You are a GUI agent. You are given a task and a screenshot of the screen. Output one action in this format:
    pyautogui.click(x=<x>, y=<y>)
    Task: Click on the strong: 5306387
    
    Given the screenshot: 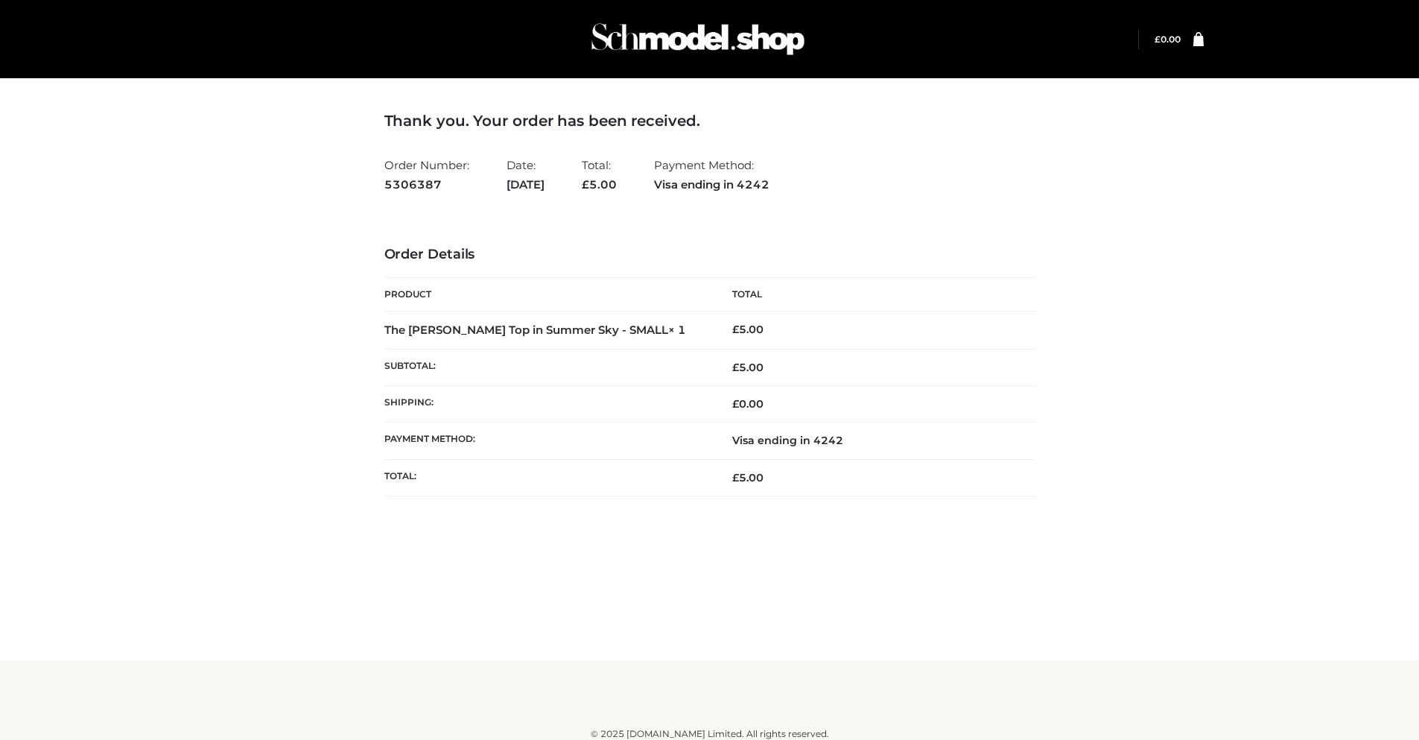 What is the action you would take?
    pyautogui.click(x=427, y=185)
    